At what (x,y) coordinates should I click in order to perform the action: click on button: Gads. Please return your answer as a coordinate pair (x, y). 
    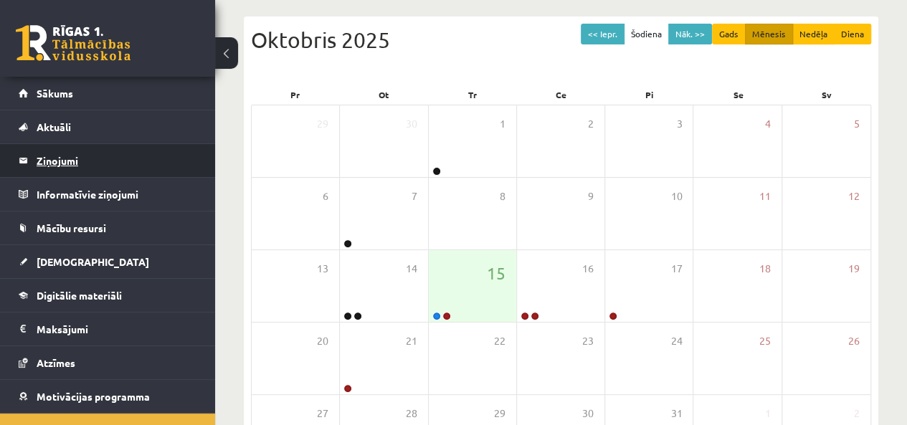
    Looking at the image, I should click on (729, 34).